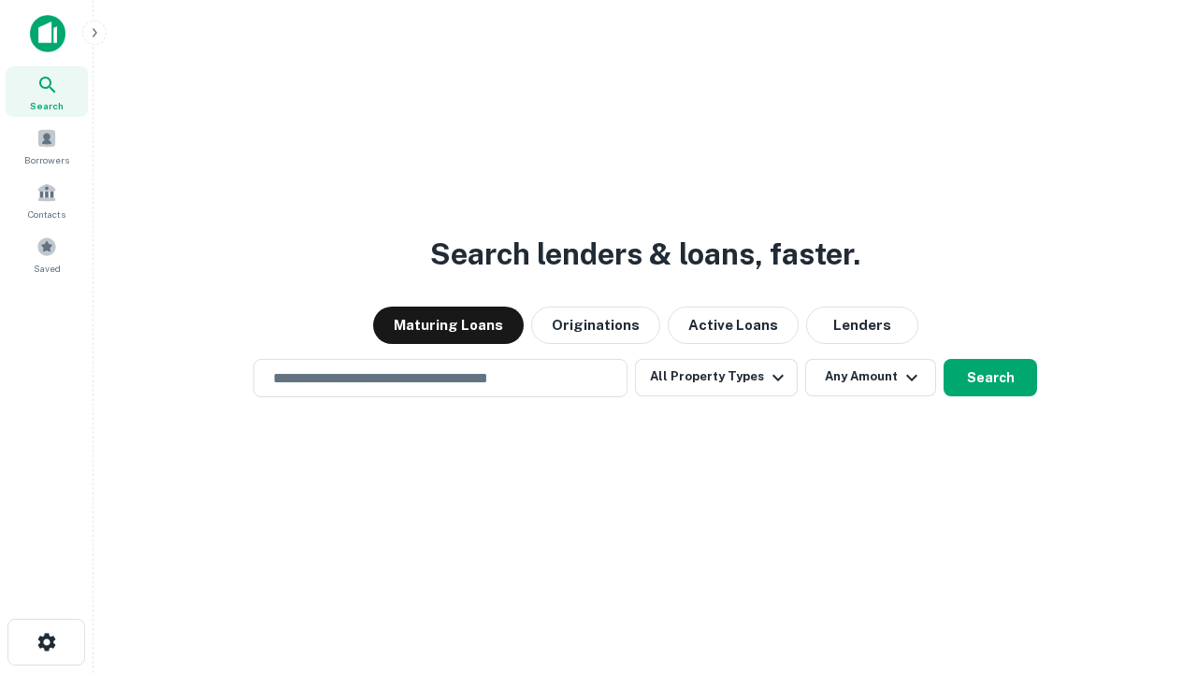  Describe the element at coordinates (47, 106) in the screenshot. I see `span: Search` at that location.